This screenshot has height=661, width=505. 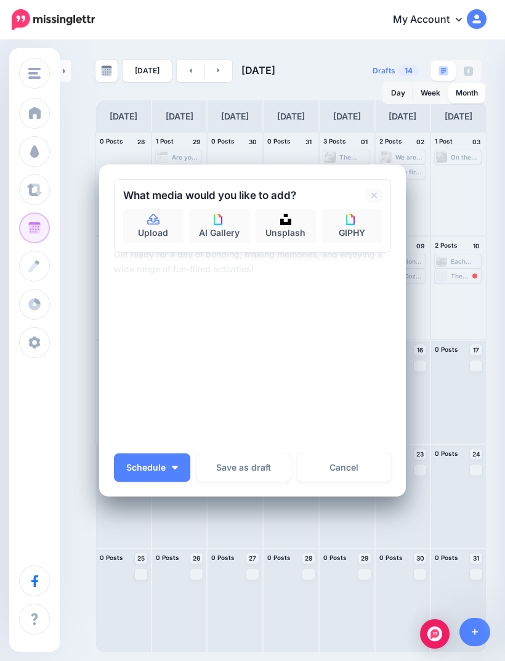 What do you see at coordinates (353, 226) in the screenshot?
I see `a: GIPHY` at bounding box center [353, 226].